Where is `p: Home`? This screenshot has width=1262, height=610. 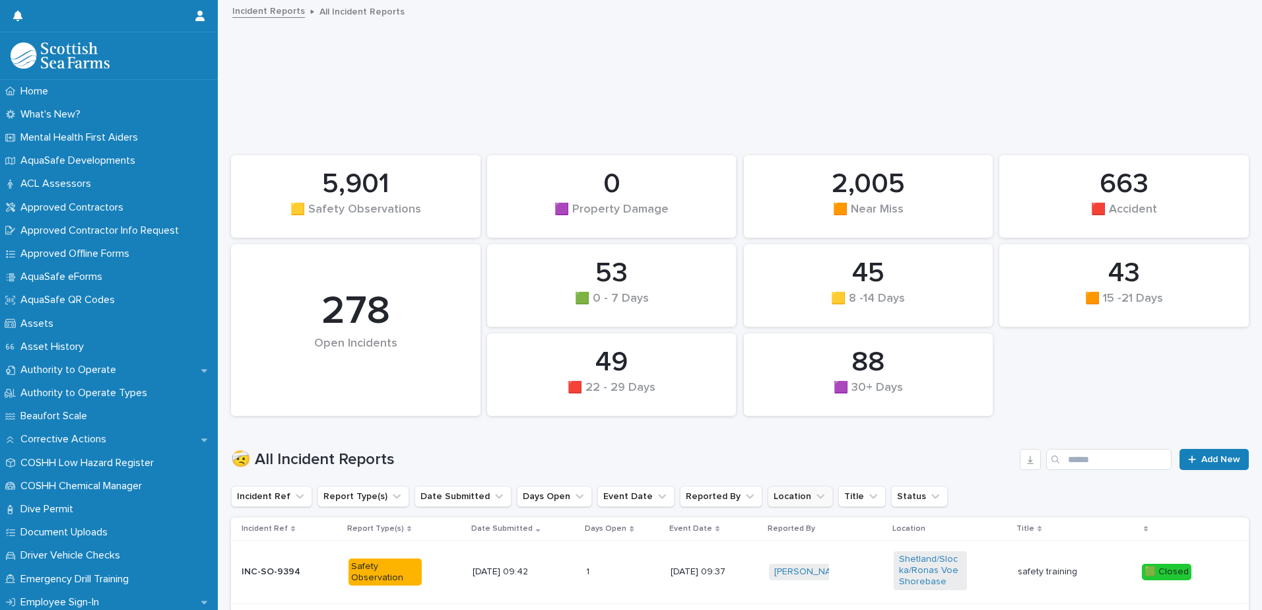 p: Home is located at coordinates (37, 91).